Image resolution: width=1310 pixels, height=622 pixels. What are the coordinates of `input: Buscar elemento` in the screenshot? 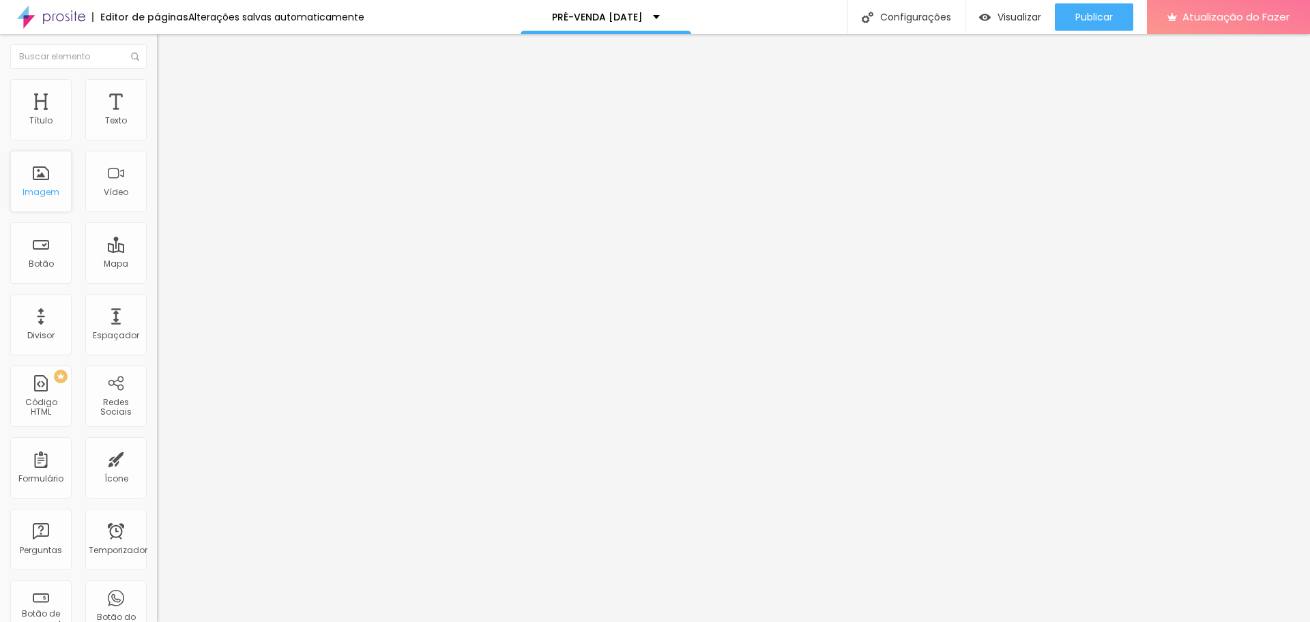 It's located at (78, 57).